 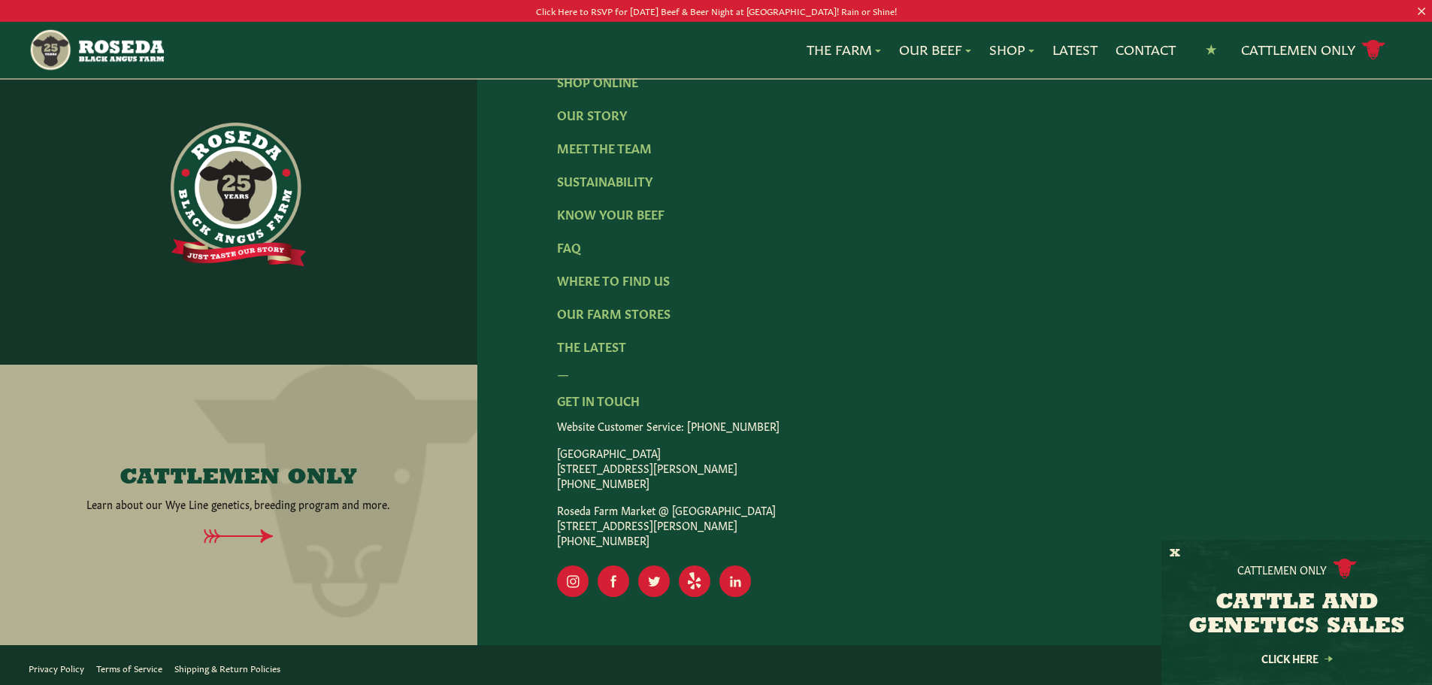 I want to click on a: Shipping & Return Policies, so click(x=227, y=668).